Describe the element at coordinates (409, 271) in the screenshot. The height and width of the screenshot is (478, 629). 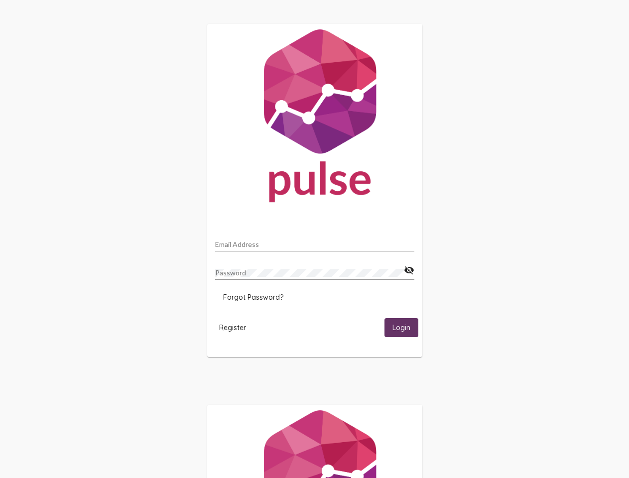
I see `mat-icon: visibility_off` at that location.